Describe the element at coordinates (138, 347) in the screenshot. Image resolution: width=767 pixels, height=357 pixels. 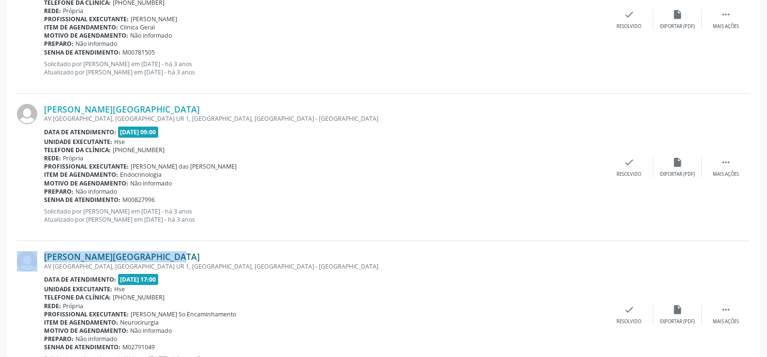
I see `span: M02791049` at that location.